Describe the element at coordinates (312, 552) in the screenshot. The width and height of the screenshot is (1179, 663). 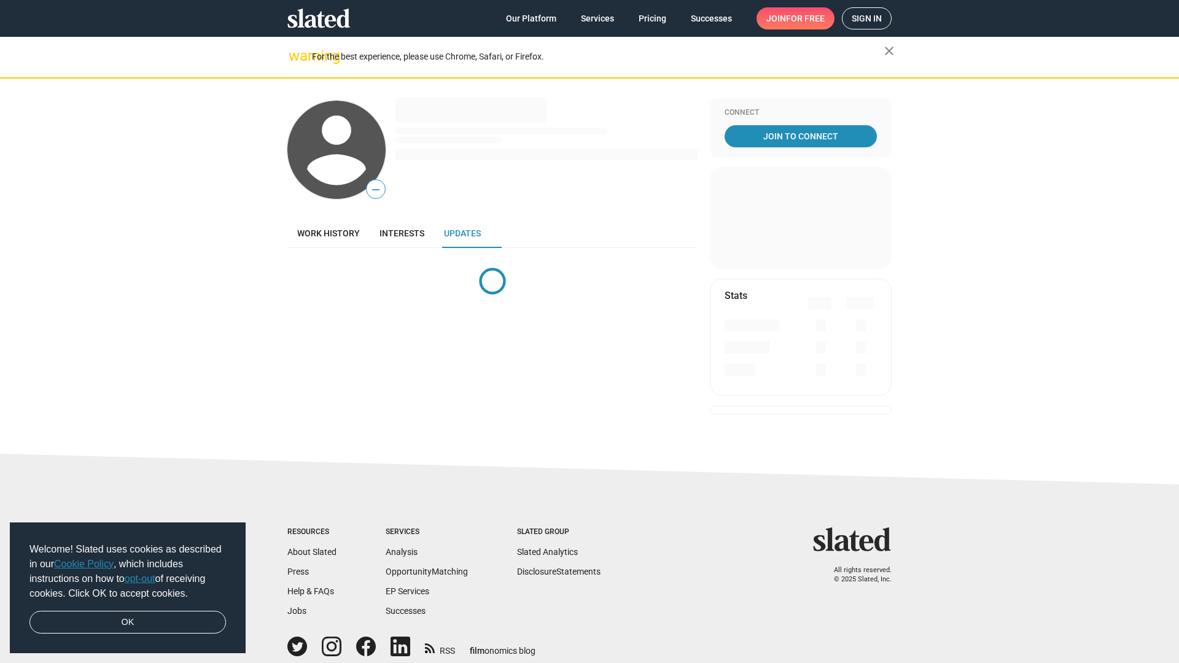
I see `a: About Slated` at that location.